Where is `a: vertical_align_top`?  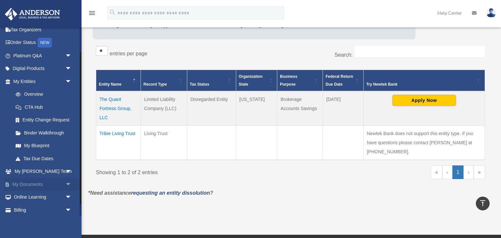 a: vertical_align_top is located at coordinates (482, 204).